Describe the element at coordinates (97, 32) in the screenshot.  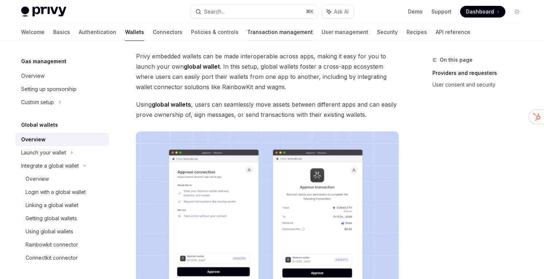
I see `a: Authentication` at that location.